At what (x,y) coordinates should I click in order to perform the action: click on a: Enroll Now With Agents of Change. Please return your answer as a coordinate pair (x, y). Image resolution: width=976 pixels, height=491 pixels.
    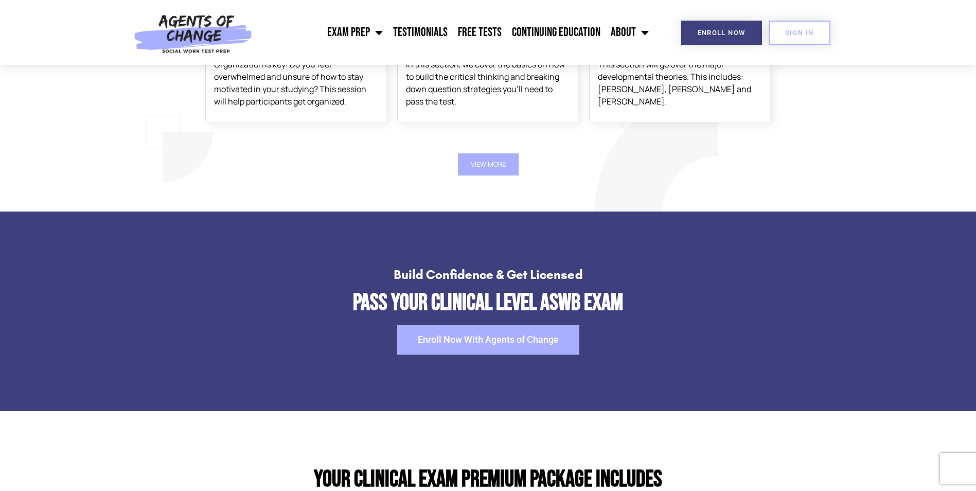
    Looking at the image, I should click on (488, 340).